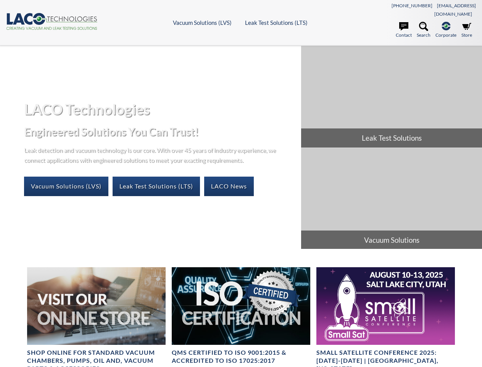  What do you see at coordinates (467, 30) in the screenshot?
I see `a: Store` at bounding box center [467, 30].